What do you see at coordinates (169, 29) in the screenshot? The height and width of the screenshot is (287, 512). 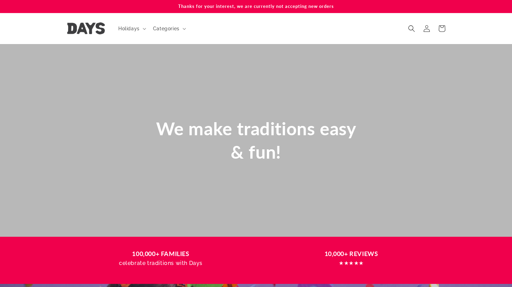 I see `summary: Categories` at bounding box center [169, 29].